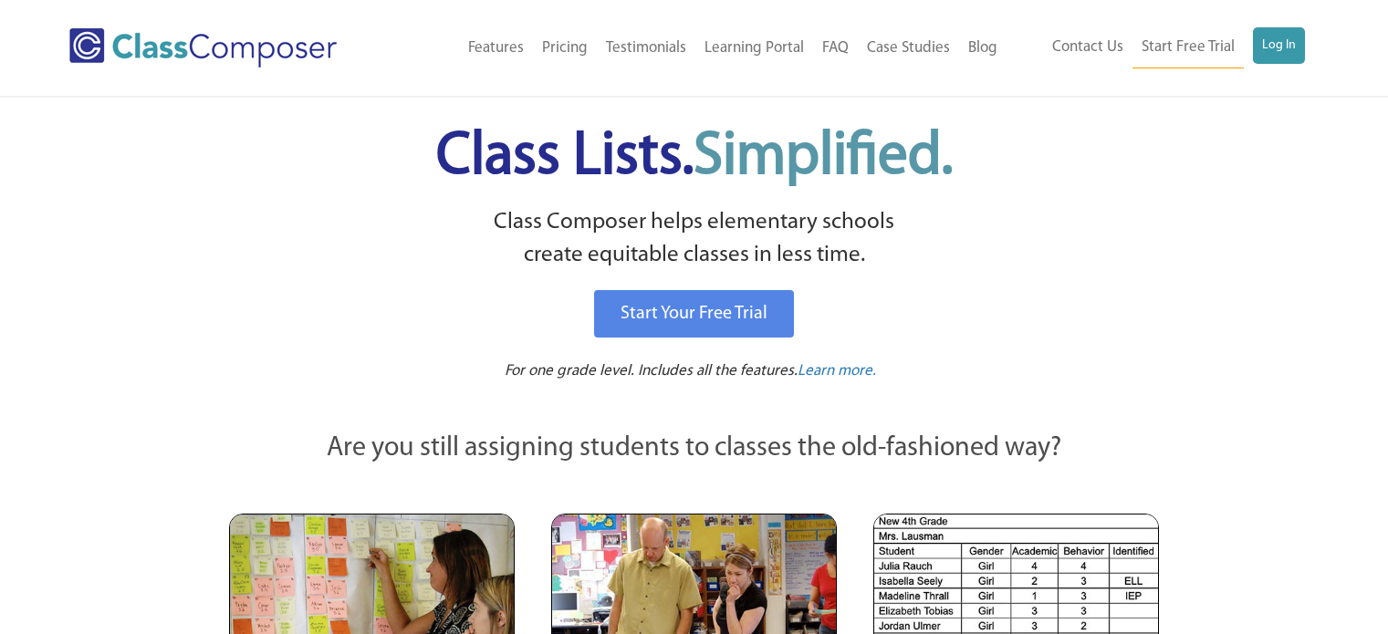 The height and width of the screenshot is (634, 1388). Describe the element at coordinates (908, 48) in the screenshot. I see `a: Case Studies` at that location.